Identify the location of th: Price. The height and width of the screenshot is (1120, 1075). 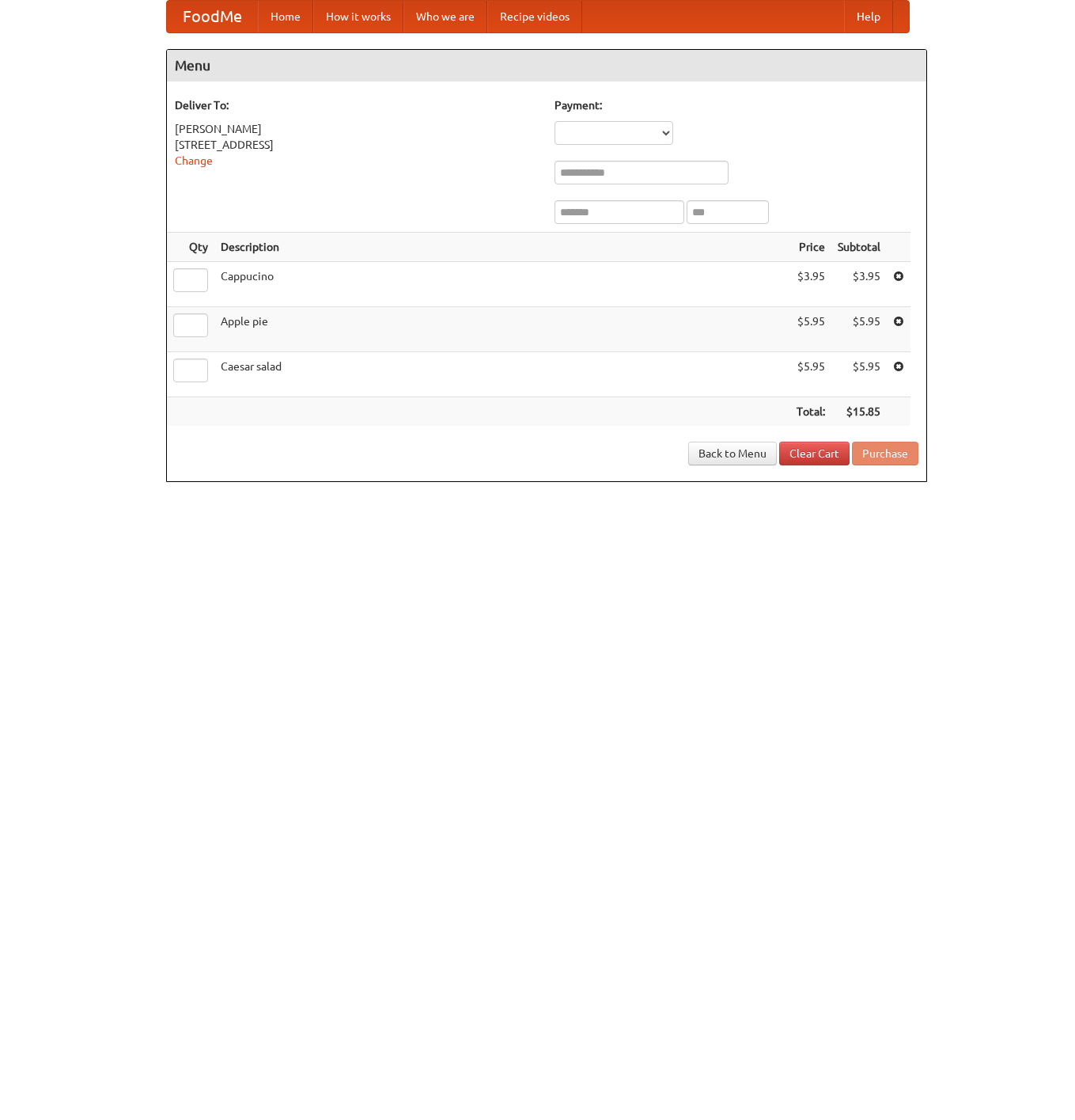
(810, 247).